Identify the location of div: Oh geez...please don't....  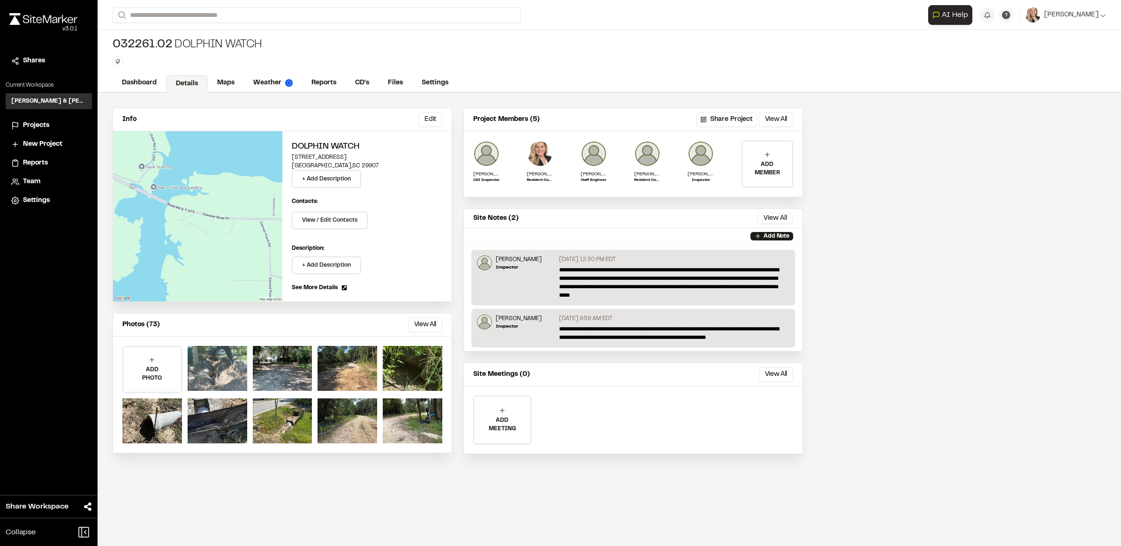
(43, 29).